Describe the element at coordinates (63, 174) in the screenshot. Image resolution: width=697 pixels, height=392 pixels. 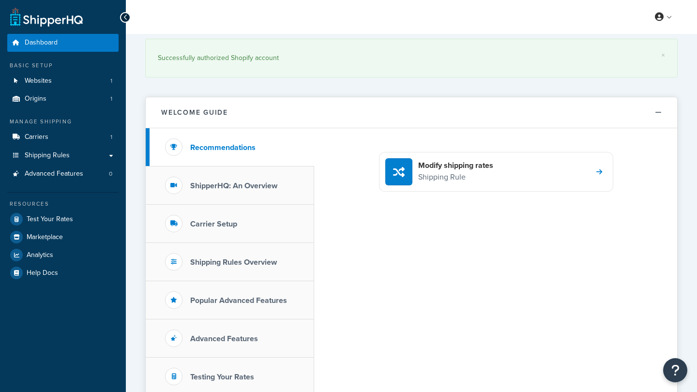
I see `li: Advanced Features` at that location.